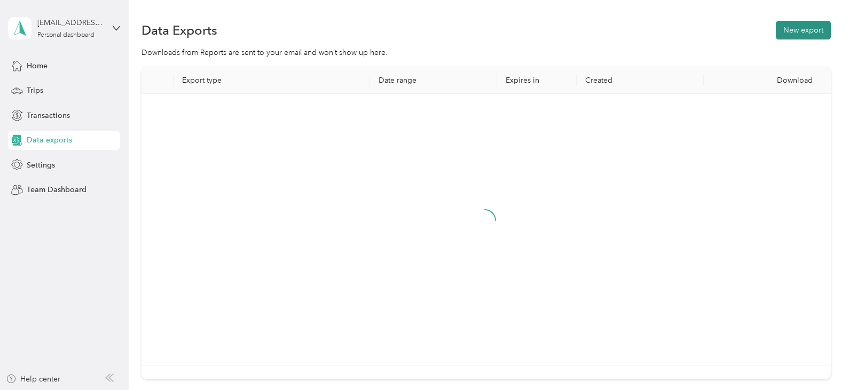 The image size is (849, 390). What do you see at coordinates (41, 165) in the screenshot?
I see `span: Settings` at bounding box center [41, 165].